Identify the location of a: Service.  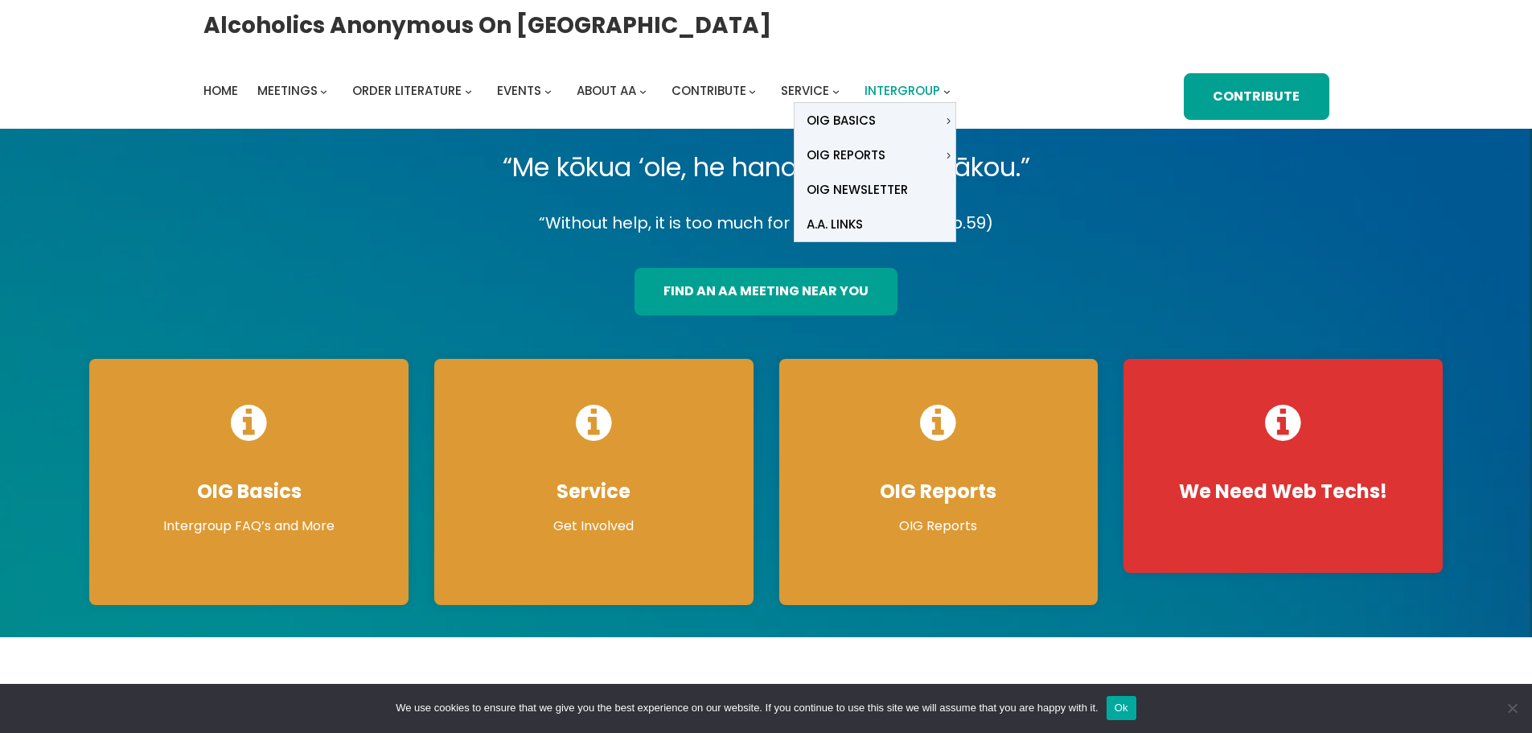
(805, 91).